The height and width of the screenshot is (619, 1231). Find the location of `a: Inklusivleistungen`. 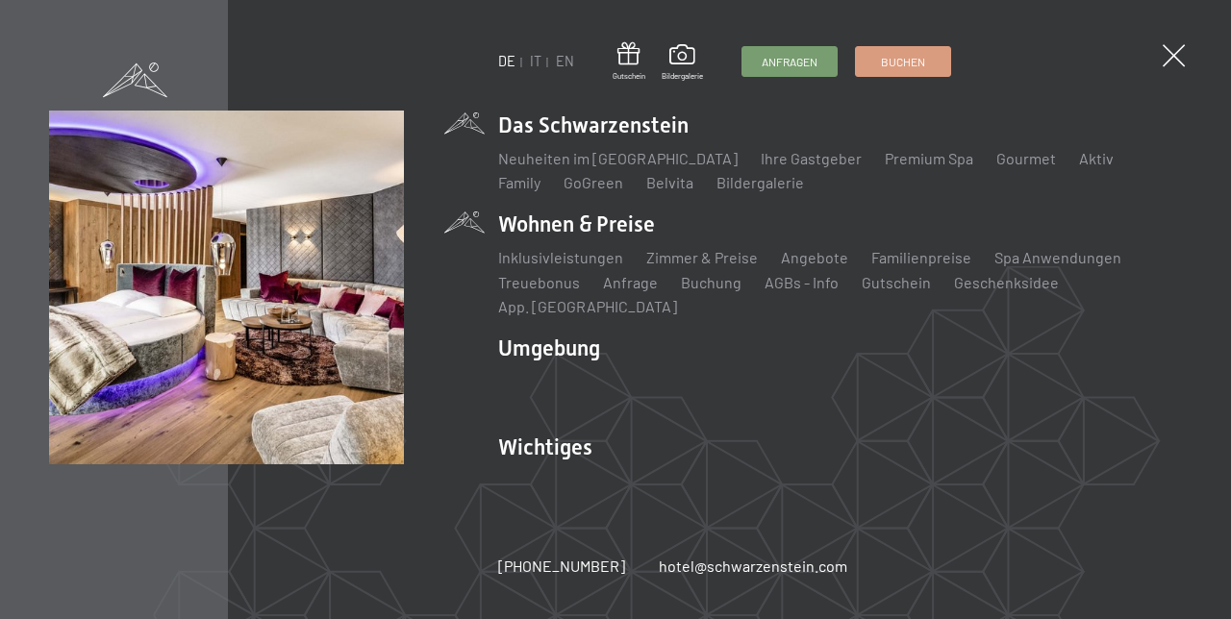

a: Inklusivleistungen is located at coordinates (561, 257).